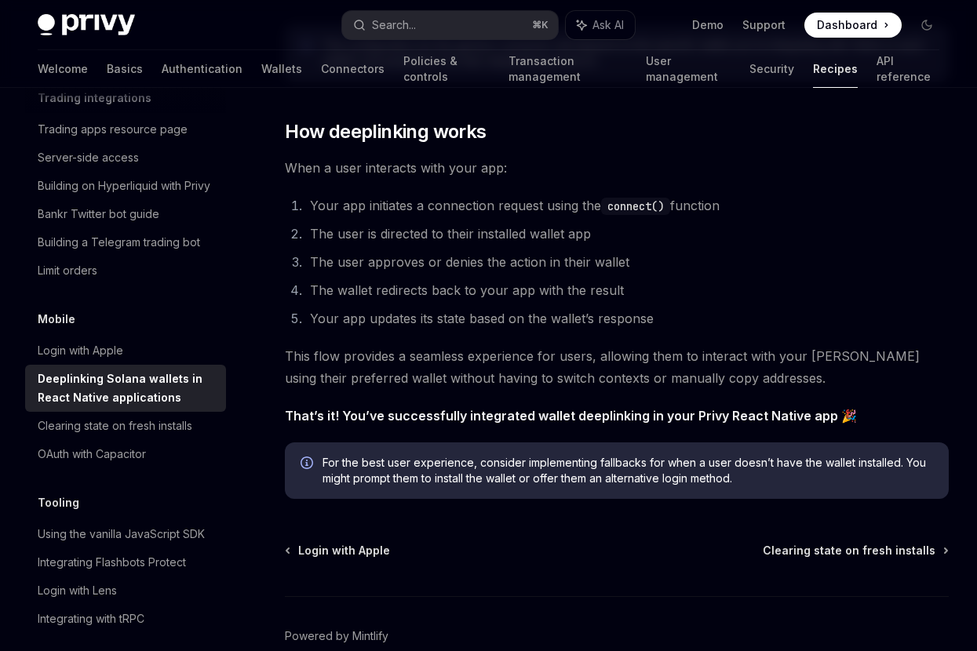  Describe the element at coordinates (58, 503) in the screenshot. I see `h5: Tooling` at that location.